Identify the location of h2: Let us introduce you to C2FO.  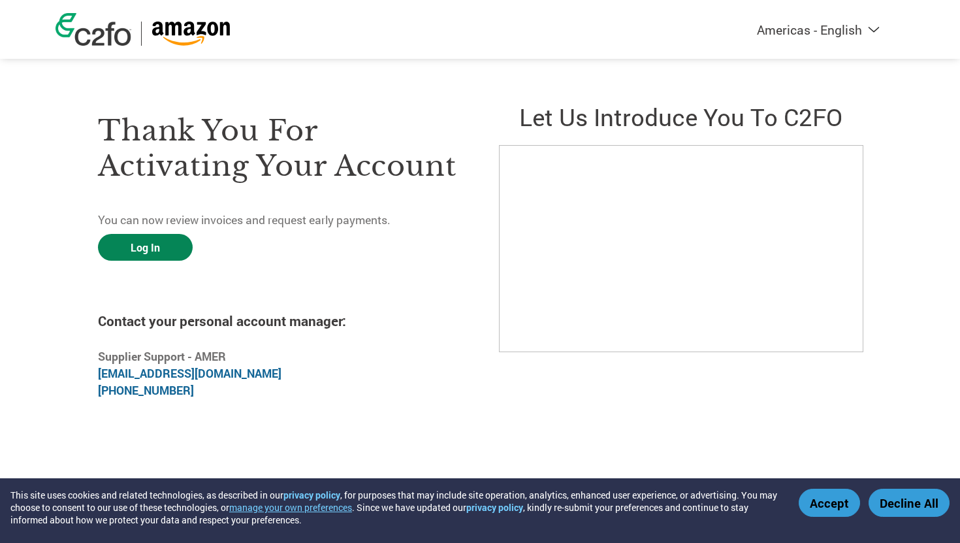
(681, 116).